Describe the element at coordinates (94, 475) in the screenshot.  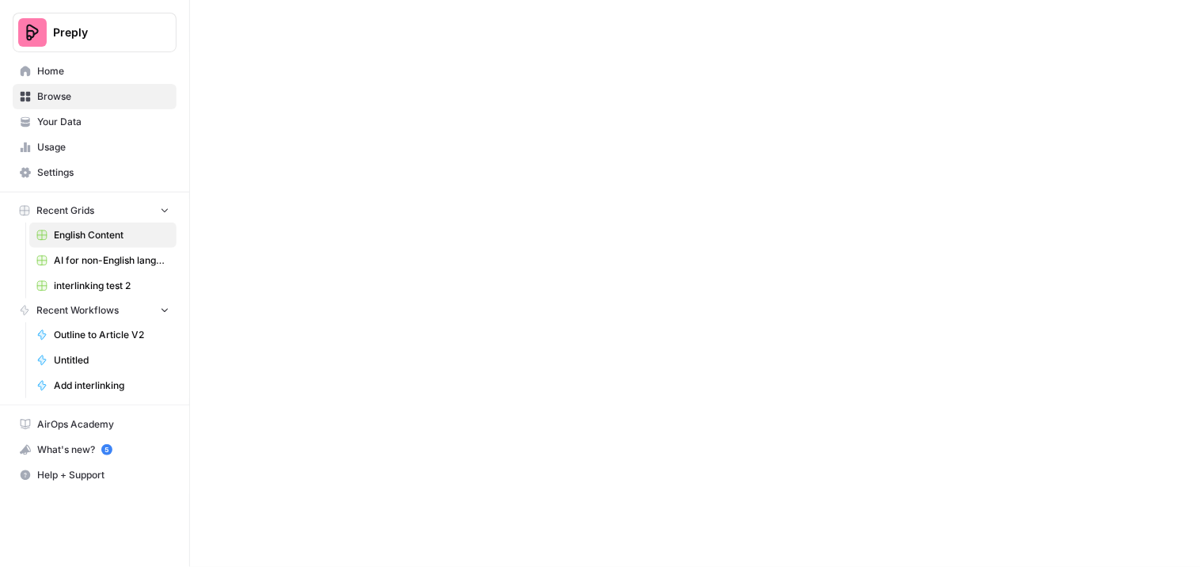
I see `button: Help + Support` at that location.